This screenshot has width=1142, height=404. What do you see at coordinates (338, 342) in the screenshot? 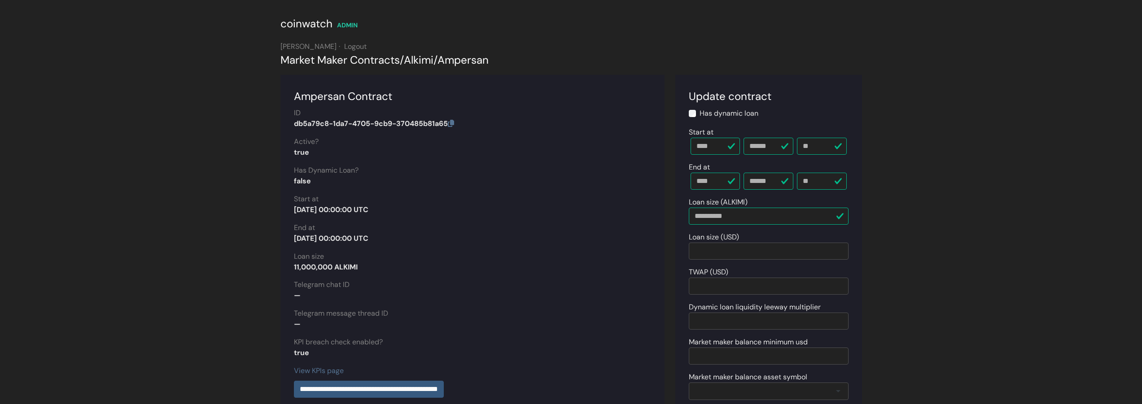
I see `label: KPI breach check enabled?` at bounding box center [338, 342].